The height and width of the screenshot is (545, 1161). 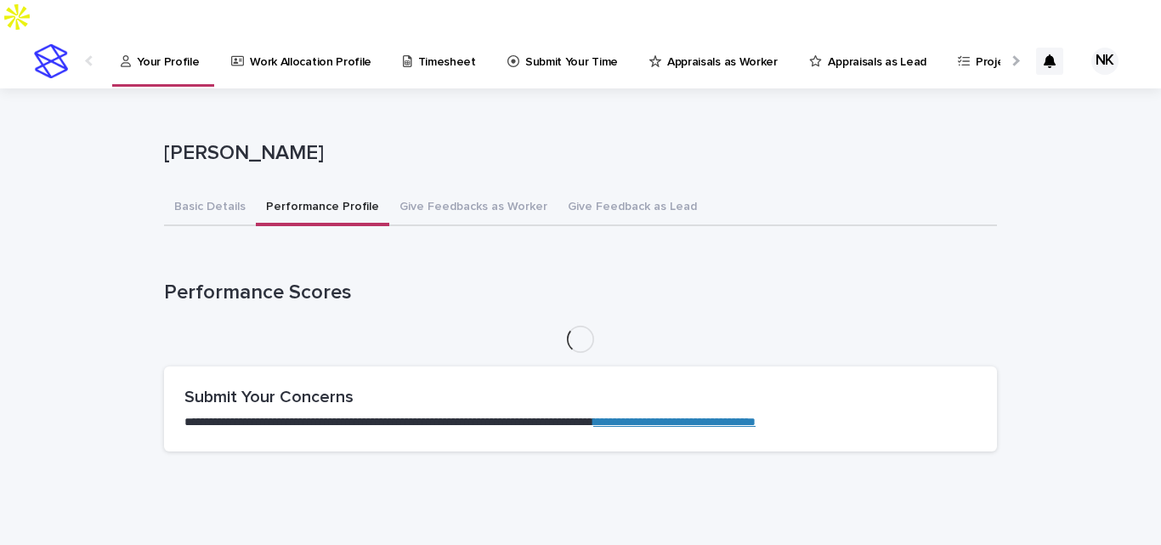 What do you see at coordinates (632, 208) in the screenshot?
I see `button: Give Feedback as Lead` at bounding box center [632, 208].